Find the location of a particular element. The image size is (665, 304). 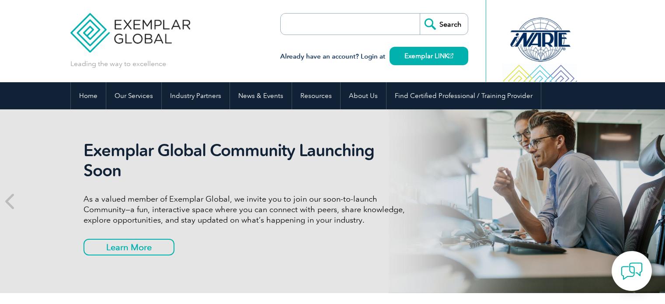

input: Search is located at coordinates (444, 24).